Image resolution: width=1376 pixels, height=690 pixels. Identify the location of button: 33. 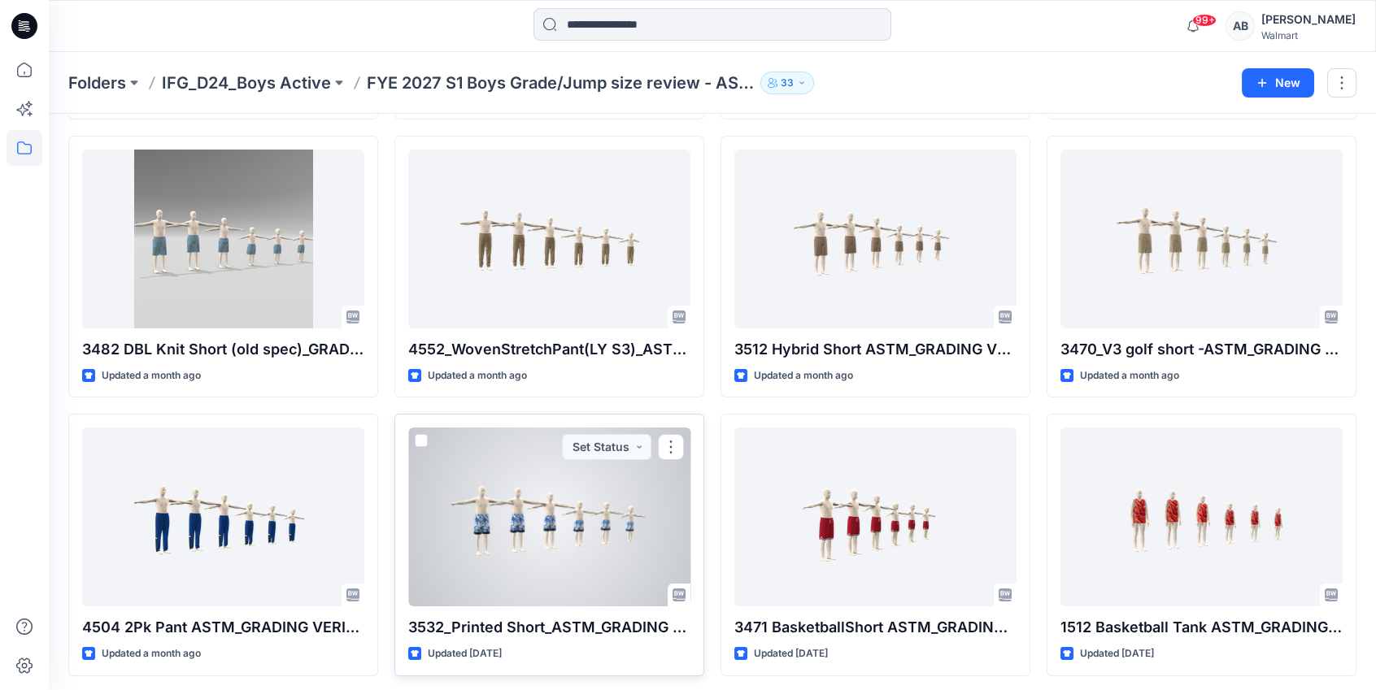
(787, 83).